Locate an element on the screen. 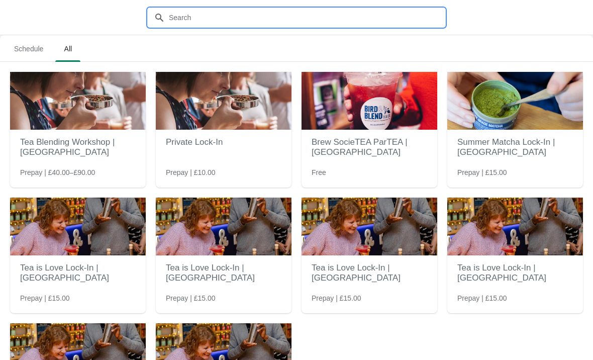  img: Tea is Love Lock-In | Cardiff is located at coordinates (515, 226).